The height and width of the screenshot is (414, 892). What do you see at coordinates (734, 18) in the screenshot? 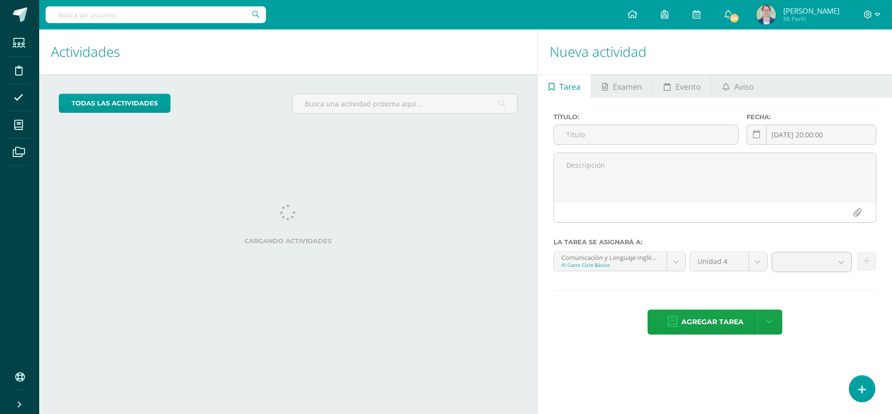
I see `span: 56` at bounding box center [734, 18].